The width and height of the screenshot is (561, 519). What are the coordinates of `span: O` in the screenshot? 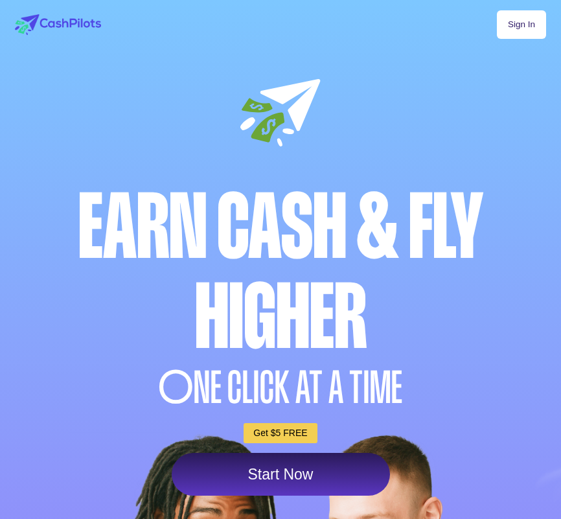 It's located at (176, 387).